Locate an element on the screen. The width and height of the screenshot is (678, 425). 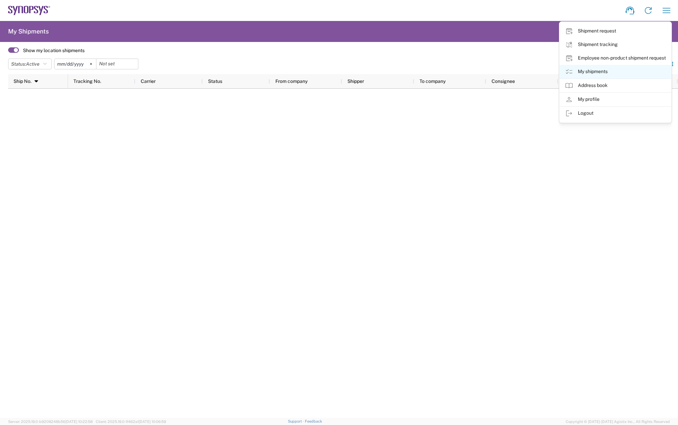
a: Employee non-product shipment request is located at coordinates (616, 58).